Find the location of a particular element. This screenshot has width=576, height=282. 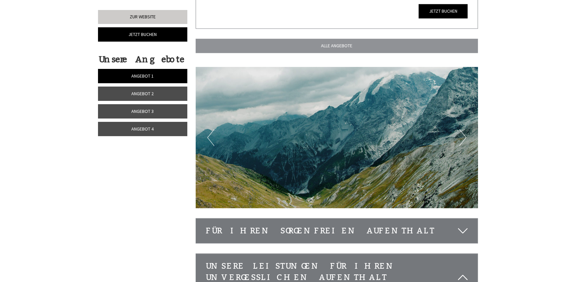

button: Previous is located at coordinates (211, 138).